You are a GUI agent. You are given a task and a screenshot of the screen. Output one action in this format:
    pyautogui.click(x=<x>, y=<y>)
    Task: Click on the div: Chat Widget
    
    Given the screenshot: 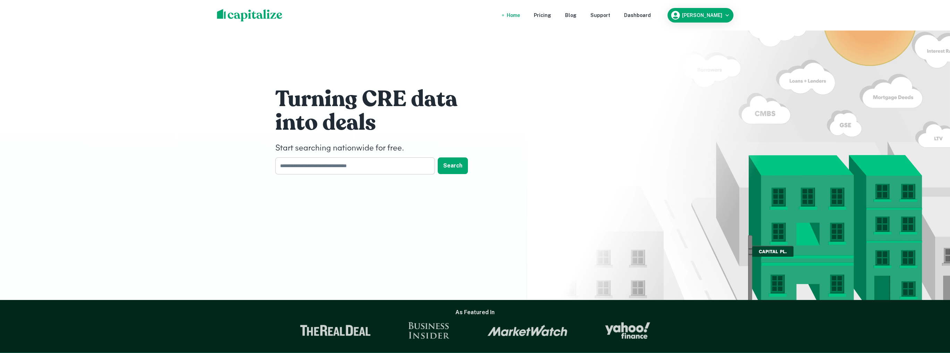 What is the action you would take?
    pyautogui.click(x=933, y=314)
    